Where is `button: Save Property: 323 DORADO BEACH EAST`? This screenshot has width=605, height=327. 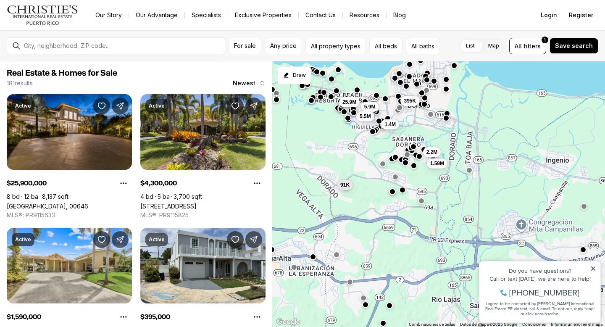
button: Save Property: 323 DORADO BEACH EAST is located at coordinates (102, 106).